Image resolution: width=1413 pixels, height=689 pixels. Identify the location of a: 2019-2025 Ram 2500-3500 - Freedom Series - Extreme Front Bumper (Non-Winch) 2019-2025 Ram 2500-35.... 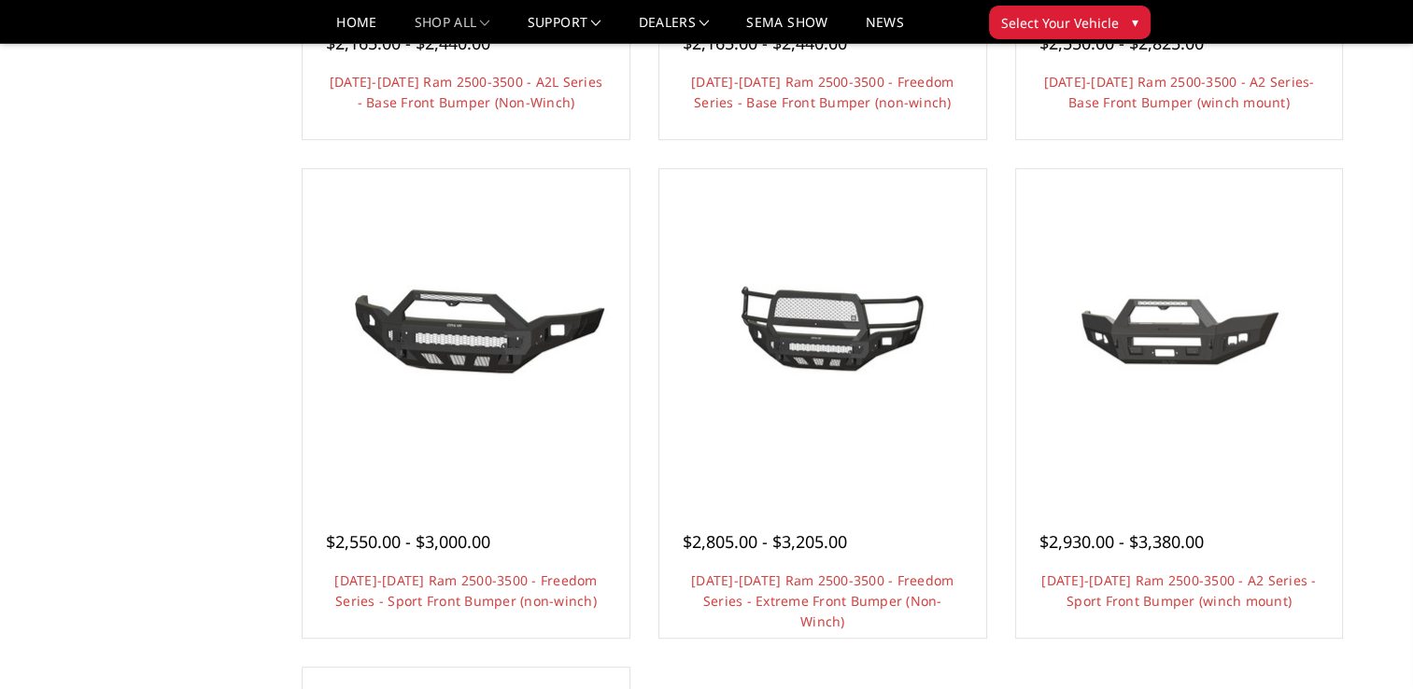
(823, 333).